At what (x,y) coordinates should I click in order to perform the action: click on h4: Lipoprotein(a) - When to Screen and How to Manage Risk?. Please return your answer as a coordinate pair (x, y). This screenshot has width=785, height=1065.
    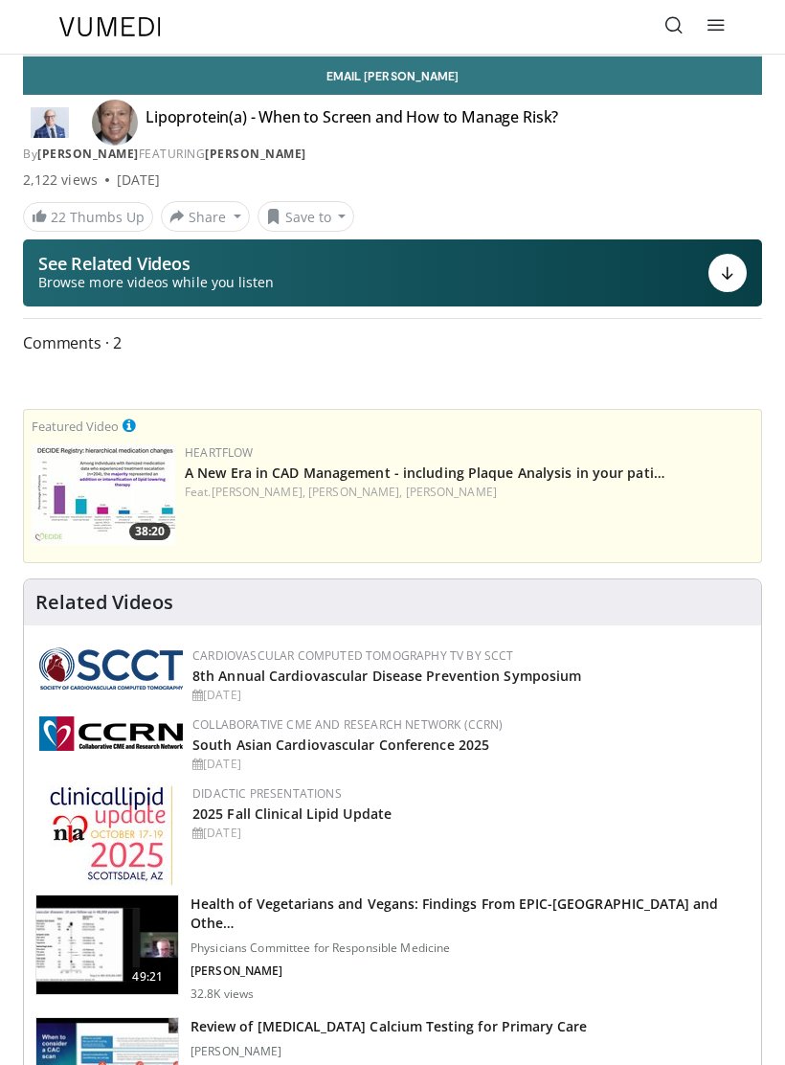
    Looking at the image, I should click on (351, 123).